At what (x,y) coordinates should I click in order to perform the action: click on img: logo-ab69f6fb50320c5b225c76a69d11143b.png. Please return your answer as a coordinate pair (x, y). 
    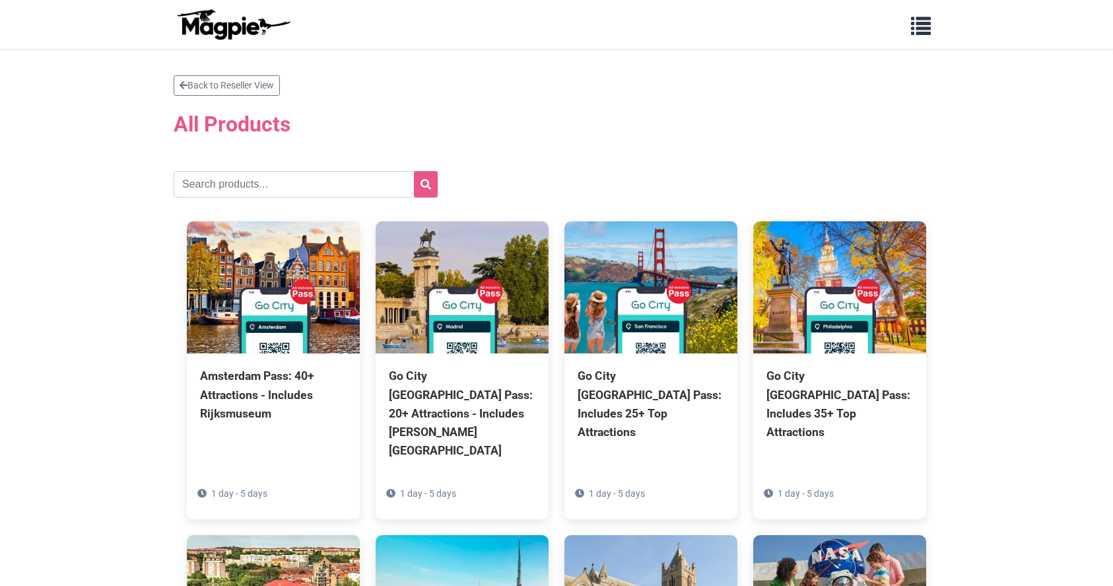
    Looking at the image, I should click on (233, 24).